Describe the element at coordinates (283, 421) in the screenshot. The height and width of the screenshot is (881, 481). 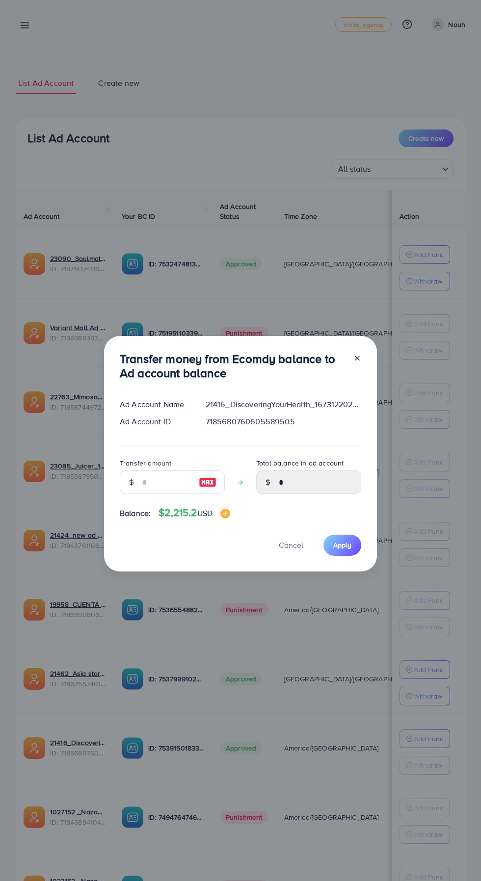
I see `div: 7185680760605589505` at that location.